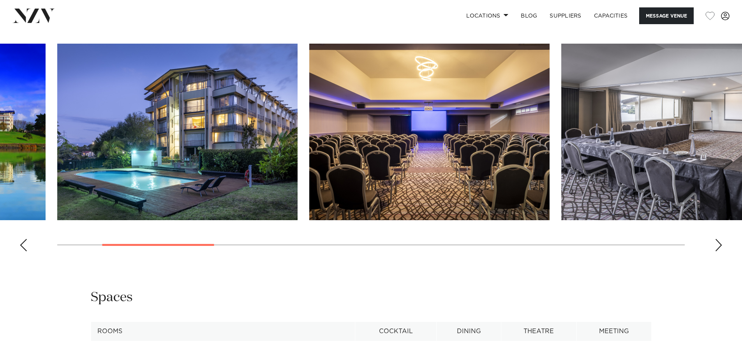  I want to click on h2: Spaces, so click(112, 297).